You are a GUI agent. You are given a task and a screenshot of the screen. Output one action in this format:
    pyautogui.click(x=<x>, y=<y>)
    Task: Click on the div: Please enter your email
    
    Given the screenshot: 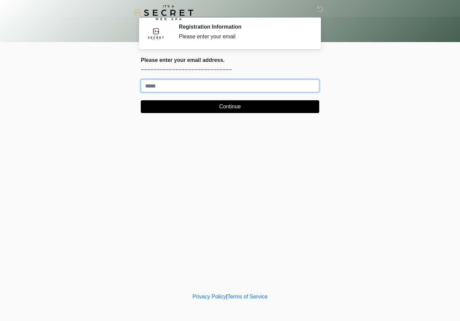 What is the action you would take?
    pyautogui.click(x=244, y=37)
    